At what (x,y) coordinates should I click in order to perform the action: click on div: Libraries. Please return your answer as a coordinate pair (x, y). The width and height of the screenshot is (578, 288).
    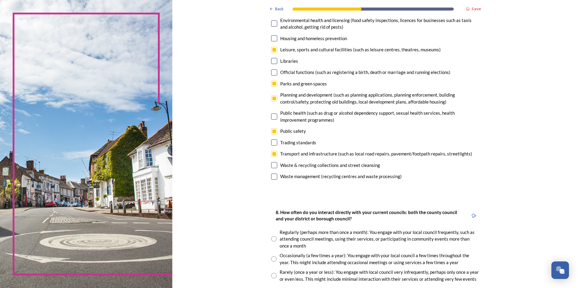
    Looking at the image, I should click on (289, 61).